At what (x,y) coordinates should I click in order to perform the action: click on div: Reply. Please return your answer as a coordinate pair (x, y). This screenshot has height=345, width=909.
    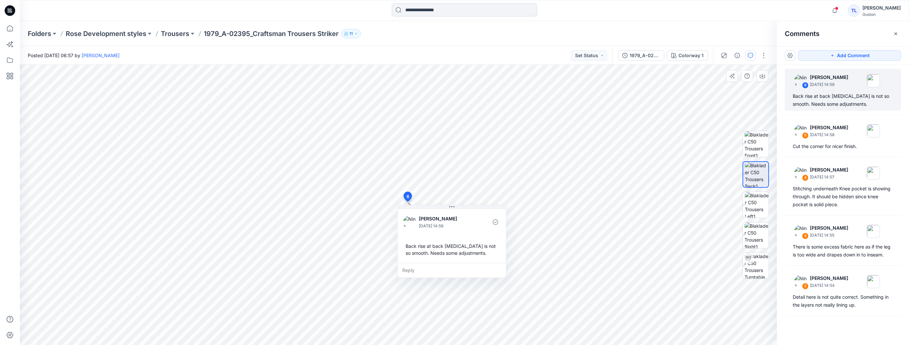
    Looking at the image, I should click on (452, 270).